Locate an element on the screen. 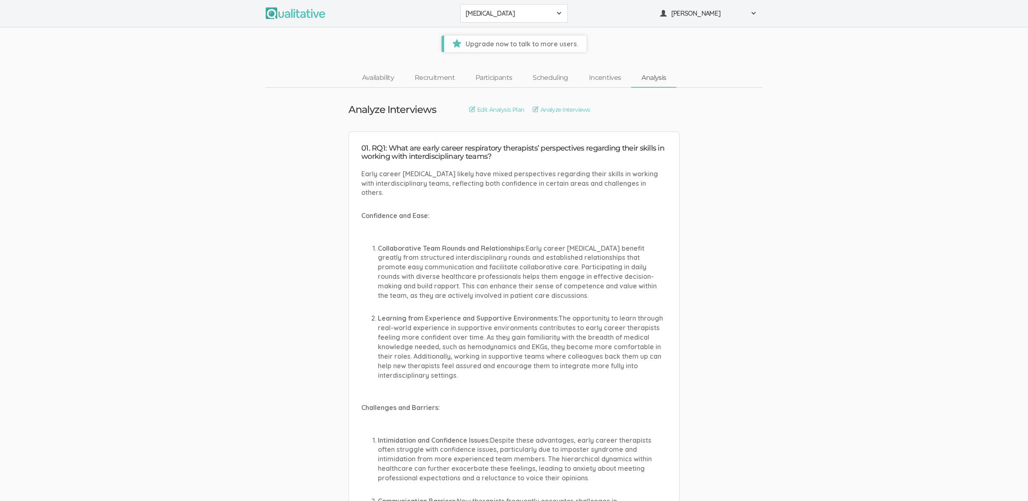  div: Chat Widget is located at coordinates (1007, 481).